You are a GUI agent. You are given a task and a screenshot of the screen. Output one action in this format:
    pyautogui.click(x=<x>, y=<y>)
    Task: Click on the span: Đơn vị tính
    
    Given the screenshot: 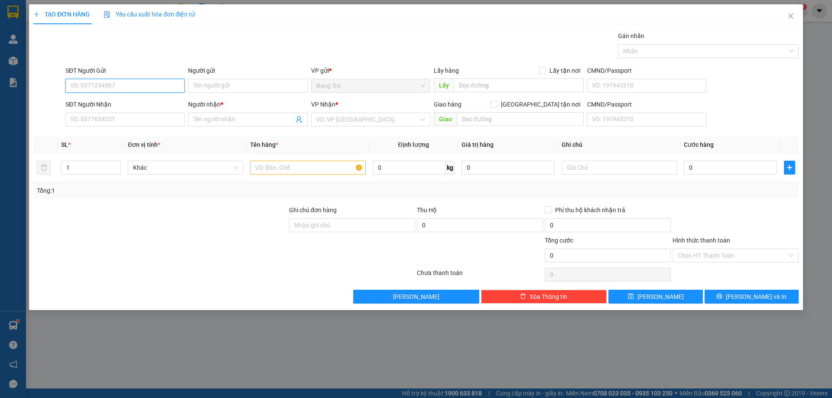 What is the action you would take?
    pyautogui.click(x=144, y=145)
    